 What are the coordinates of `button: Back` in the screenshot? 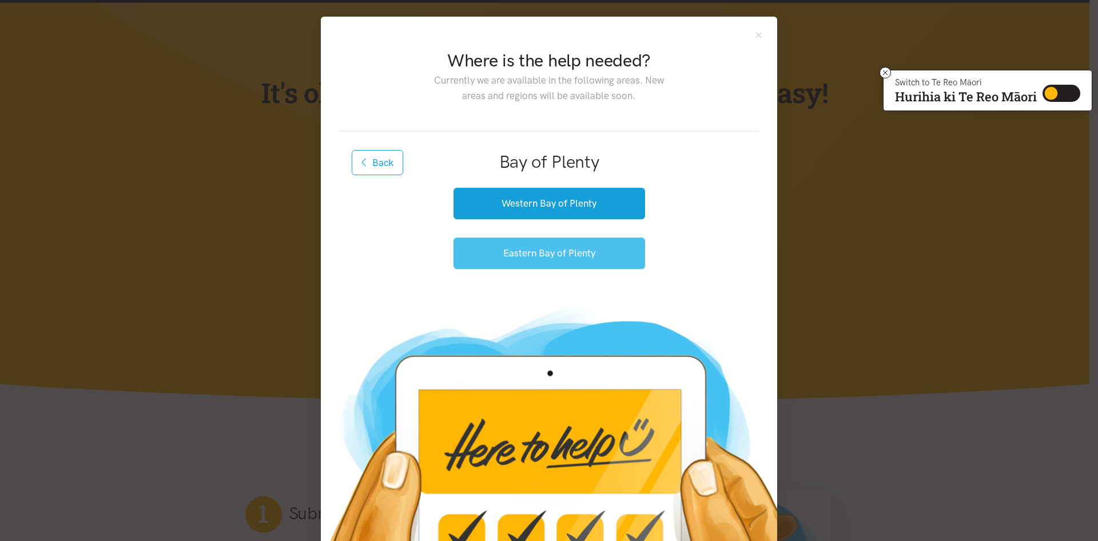 It's located at (378, 162).